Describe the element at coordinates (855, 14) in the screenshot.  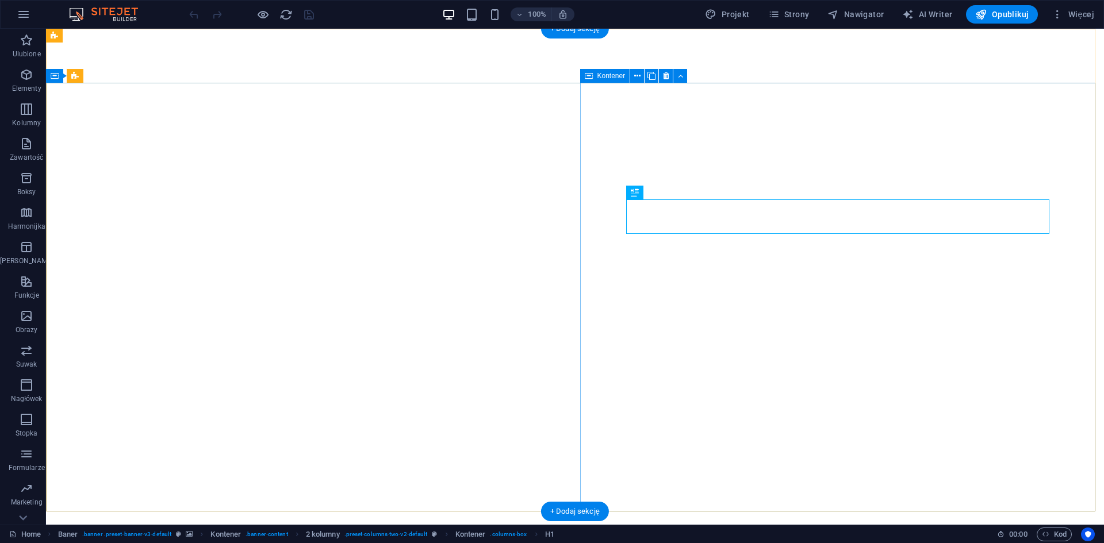
I see `button: Nawigator` at that location.